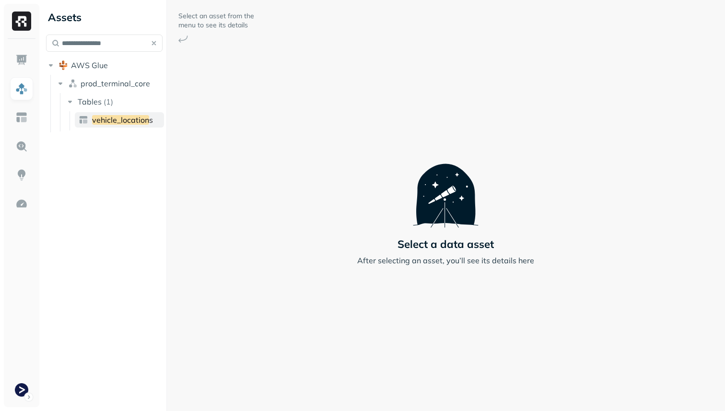 This screenshot has width=725, height=411. I want to click on img: Arrow, so click(183, 39).